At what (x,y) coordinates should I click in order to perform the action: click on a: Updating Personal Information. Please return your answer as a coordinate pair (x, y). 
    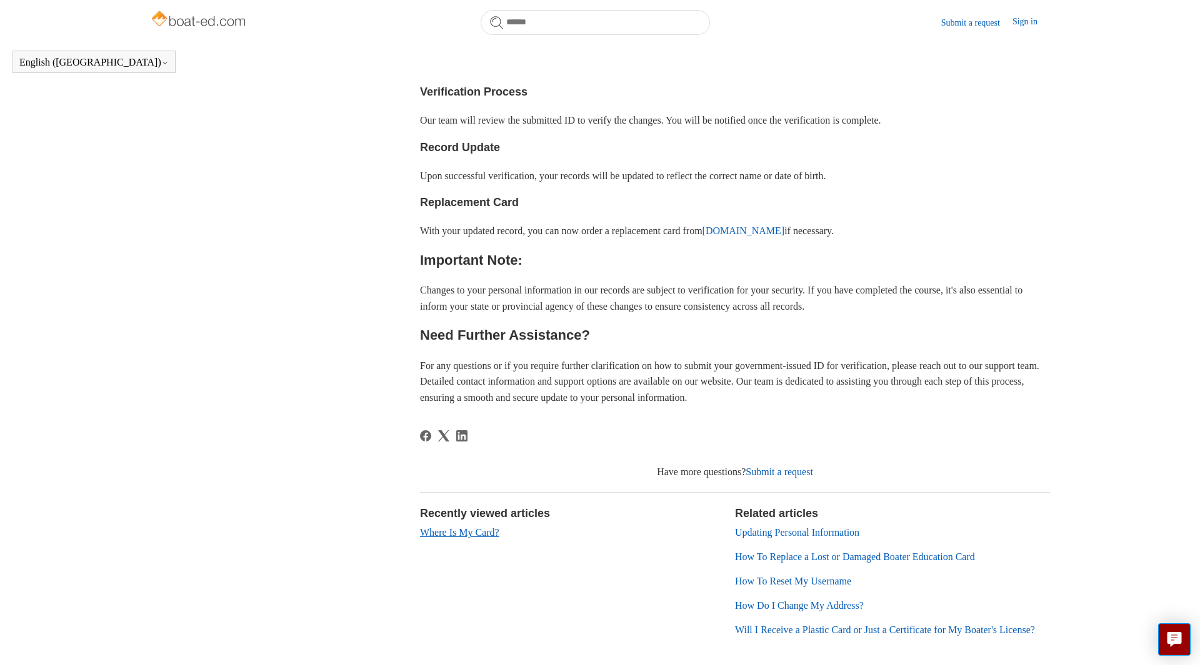
    Looking at the image, I should click on (797, 532).